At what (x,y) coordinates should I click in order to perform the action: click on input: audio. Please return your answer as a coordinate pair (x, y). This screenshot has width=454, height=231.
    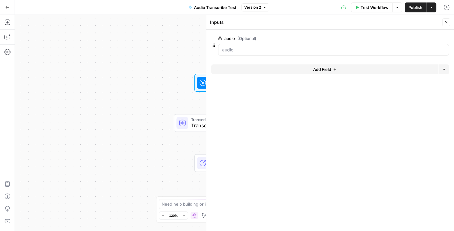
    Looking at the image, I should click on (333, 50).